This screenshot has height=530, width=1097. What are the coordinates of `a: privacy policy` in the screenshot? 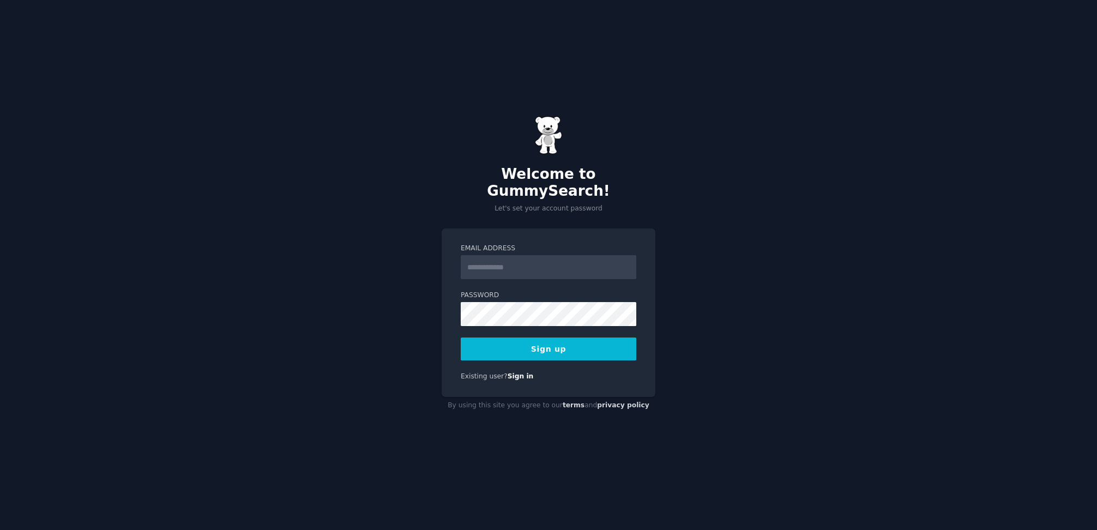 It's located at (623, 405).